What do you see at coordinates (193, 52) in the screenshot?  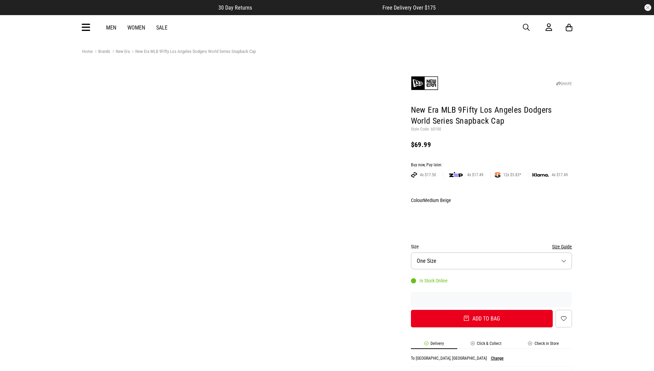 I see `a: New Era MLB 9Fifty Los Angeles Dodgers World Series Snapback Cap` at bounding box center [193, 52].